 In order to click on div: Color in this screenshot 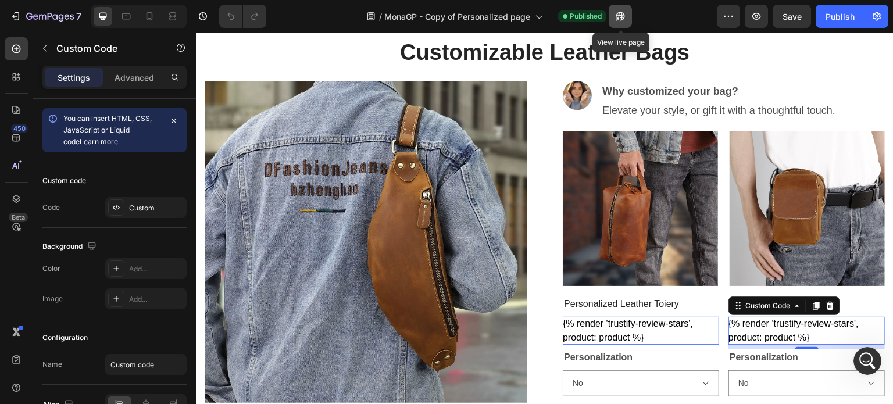, I will do `click(51, 268)`.